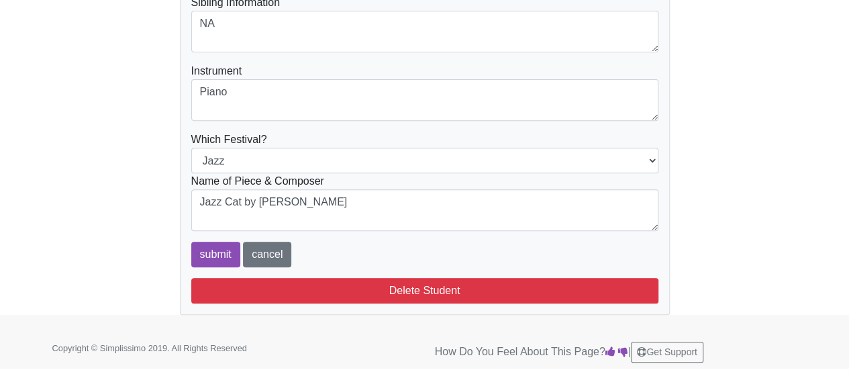 The height and width of the screenshot is (370, 849). What do you see at coordinates (215, 254) in the screenshot?
I see `input: submit` at bounding box center [215, 254].